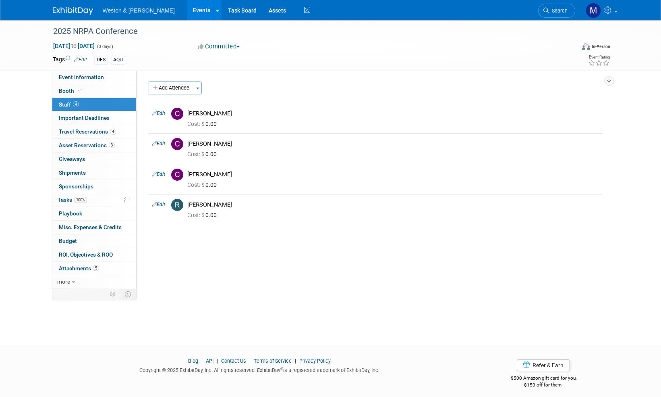  Describe the element at coordinates (81, 77) in the screenshot. I see `span: Event Information` at that location.